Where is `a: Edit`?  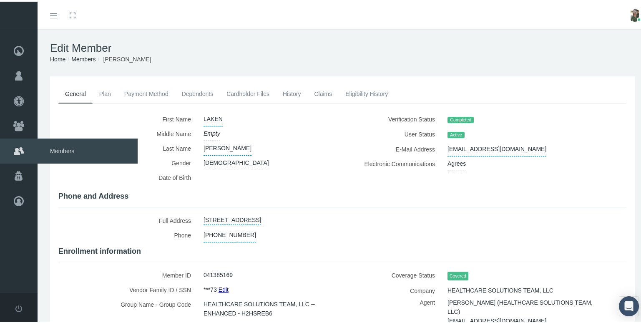 a: Edit is located at coordinates (223, 287).